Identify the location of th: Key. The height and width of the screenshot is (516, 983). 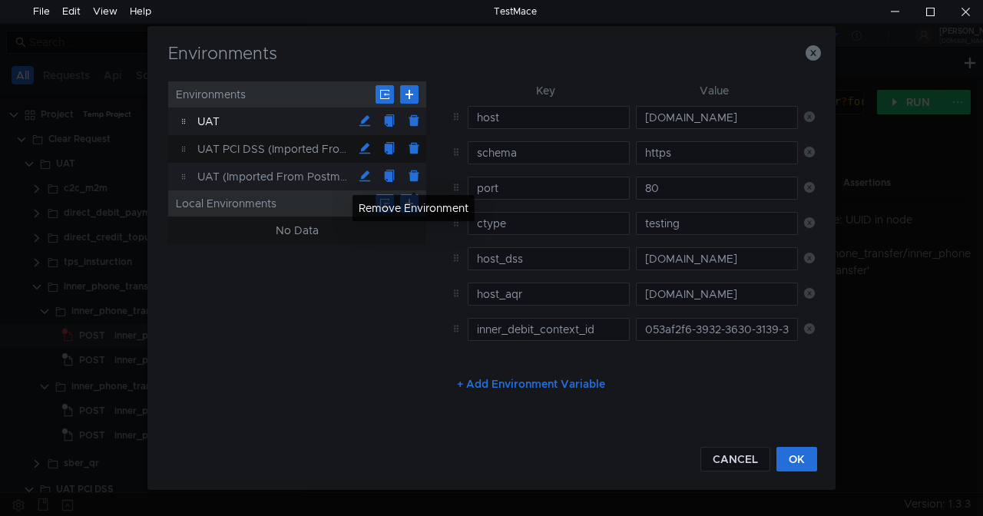
(546, 91).